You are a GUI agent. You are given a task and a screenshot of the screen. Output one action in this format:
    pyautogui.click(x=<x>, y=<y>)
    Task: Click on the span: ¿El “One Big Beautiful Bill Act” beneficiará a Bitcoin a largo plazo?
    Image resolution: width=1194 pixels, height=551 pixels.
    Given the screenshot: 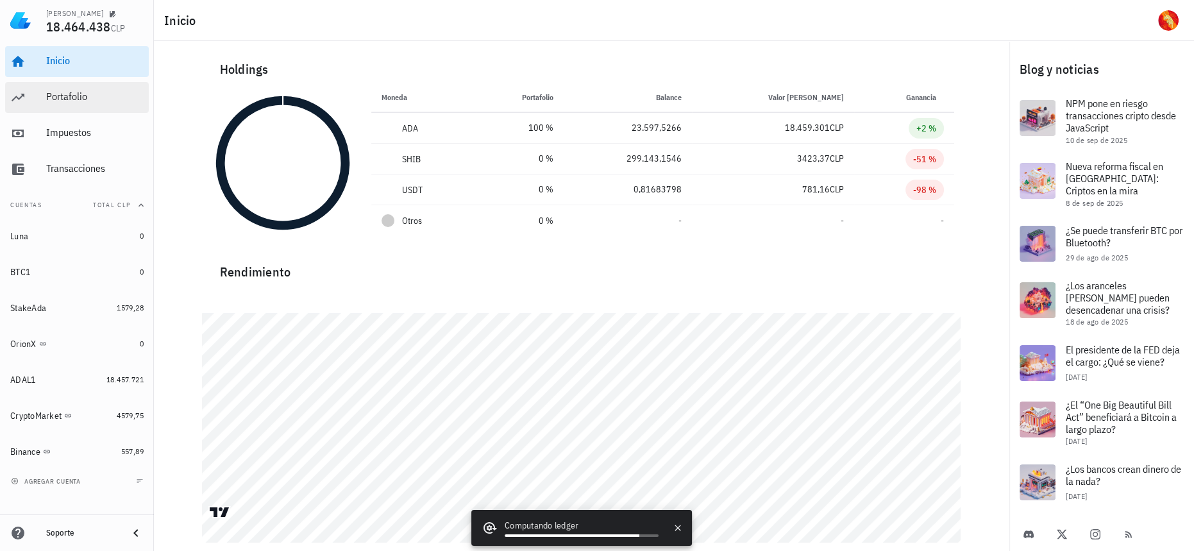 What is the action you would take?
    pyautogui.click(x=1121, y=417)
    